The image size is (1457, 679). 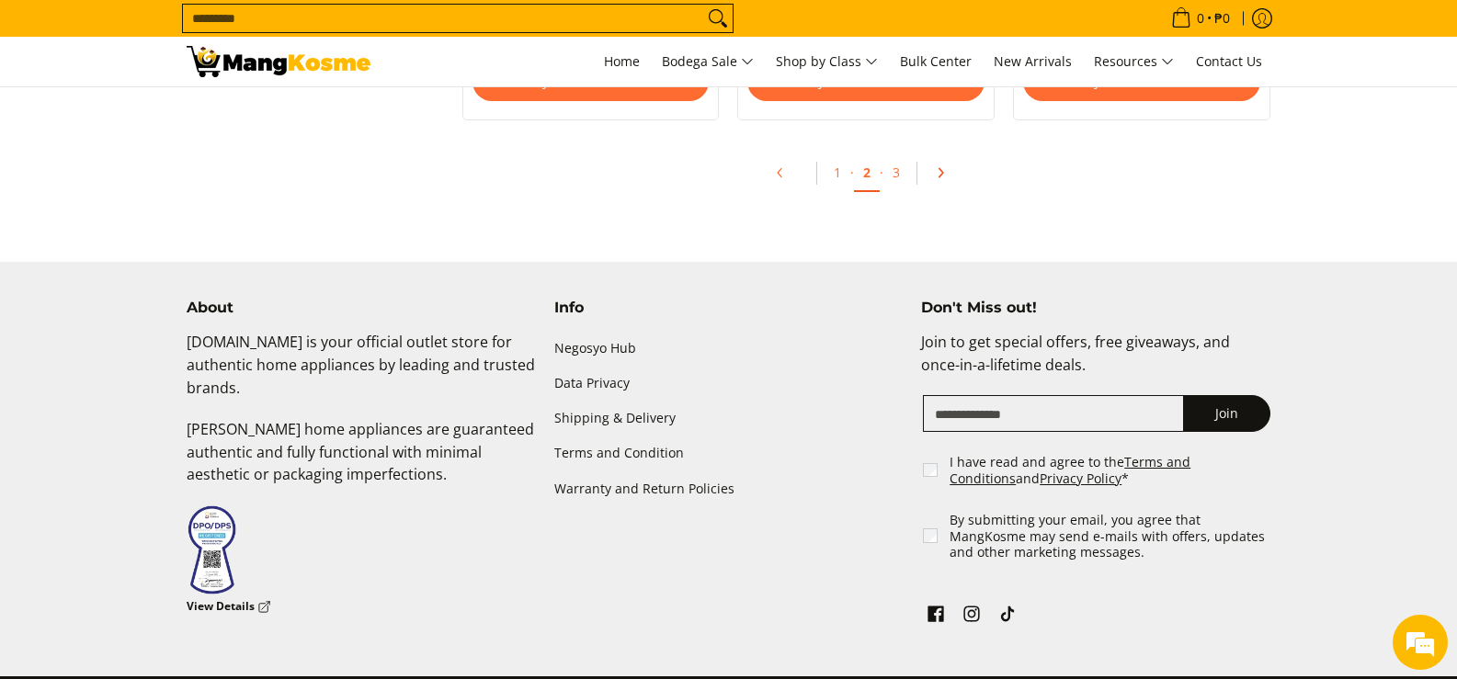 I want to click on div: Minimize live chat window, so click(x=324, y=31).